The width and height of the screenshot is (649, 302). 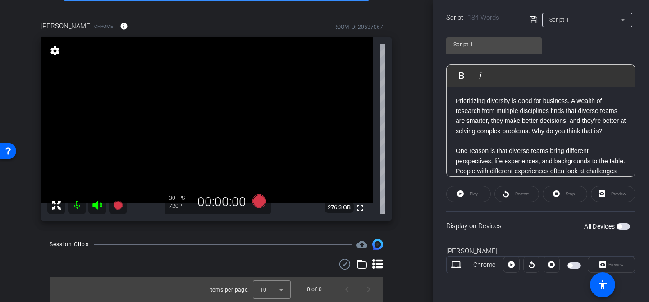 What do you see at coordinates (347, 290) in the screenshot?
I see `button: Previous page` at bounding box center [347, 290].